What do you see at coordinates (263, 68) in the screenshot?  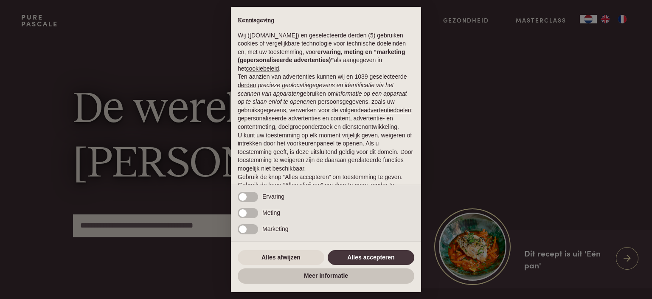 I see `a: cookiebeleid` at bounding box center [263, 68].